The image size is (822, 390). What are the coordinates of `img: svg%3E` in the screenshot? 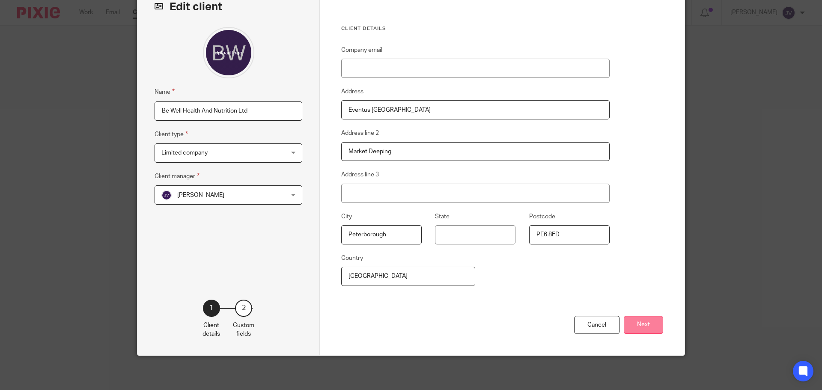 It's located at (167, 195).